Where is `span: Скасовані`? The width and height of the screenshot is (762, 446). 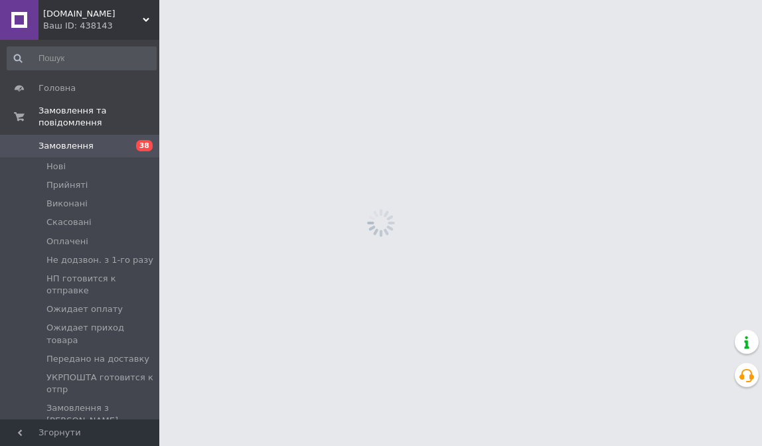 span: Скасовані is located at coordinates (69, 222).